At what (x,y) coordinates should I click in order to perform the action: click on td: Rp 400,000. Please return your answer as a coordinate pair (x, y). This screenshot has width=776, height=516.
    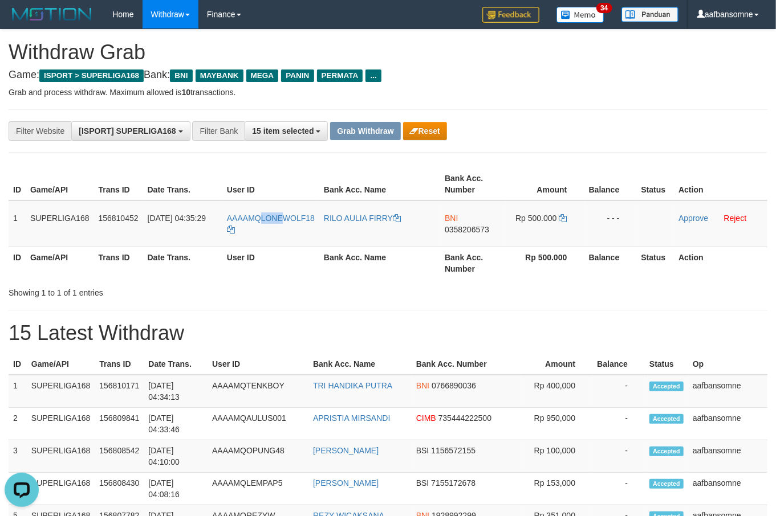
    Looking at the image, I should click on (557, 392).